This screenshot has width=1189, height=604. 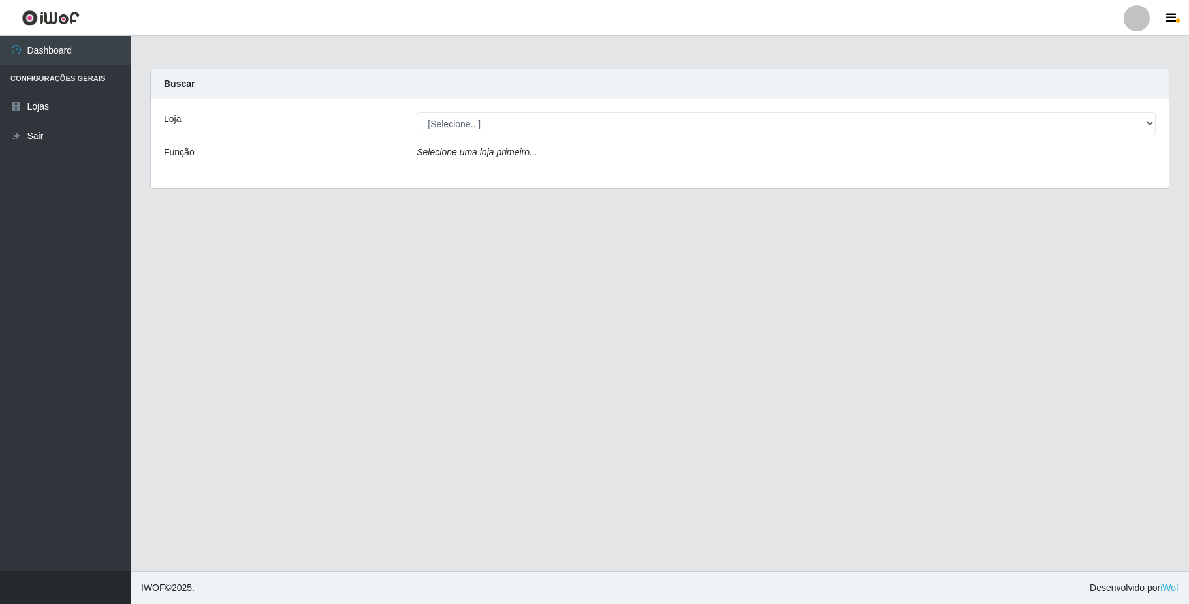 What do you see at coordinates (153, 588) in the screenshot?
I see `span: IWOF` at bounding box center [153, 588].